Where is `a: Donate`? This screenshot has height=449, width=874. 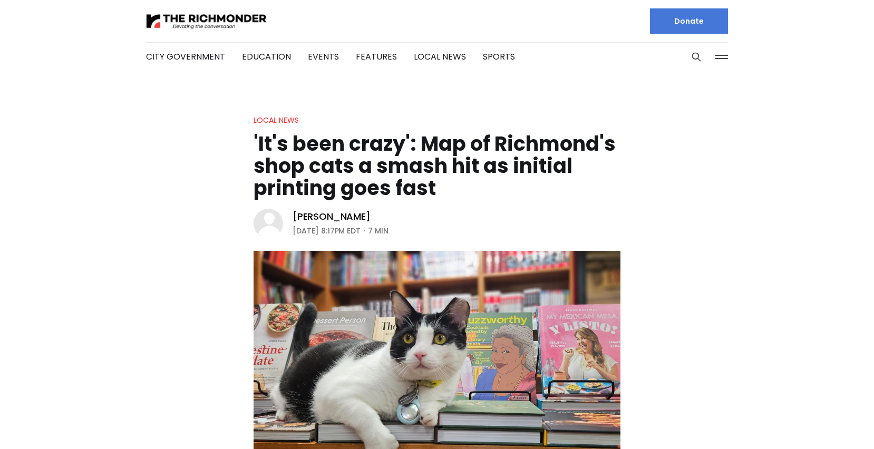 a: Donate is located at coordinates (689, 21).